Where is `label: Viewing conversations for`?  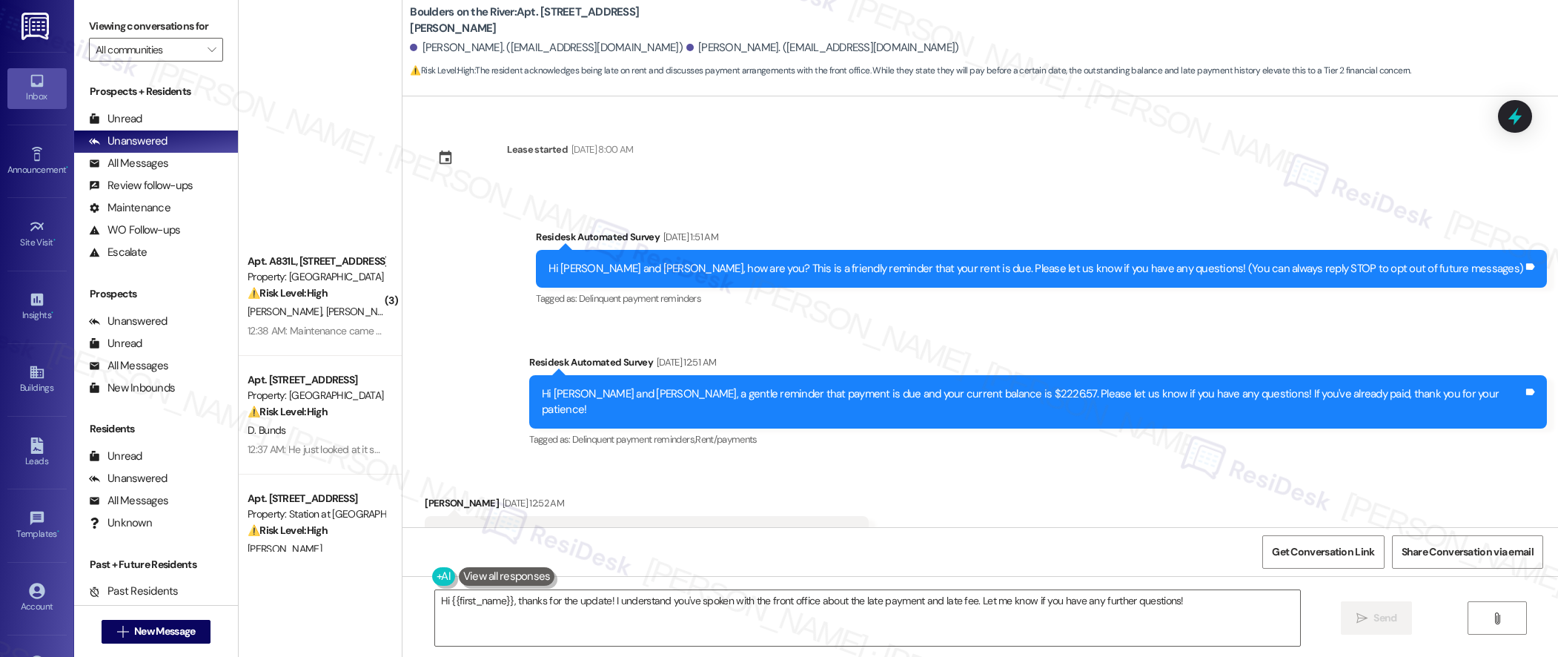
label: Viewing conversations for is located at coordinates (156, 26).